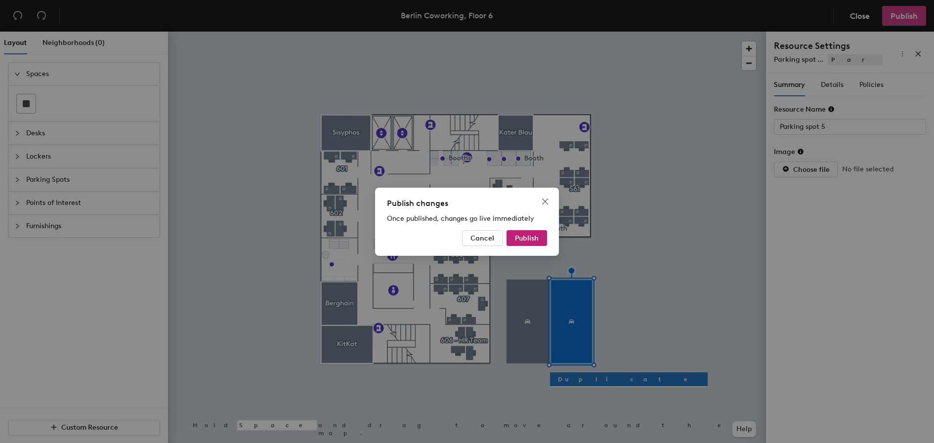 Image resolution: width=934 pixels, height=443 pixels. Describe the element at coordinates (482, 238) in the screenshot. I see `button: Cancel` at that location.